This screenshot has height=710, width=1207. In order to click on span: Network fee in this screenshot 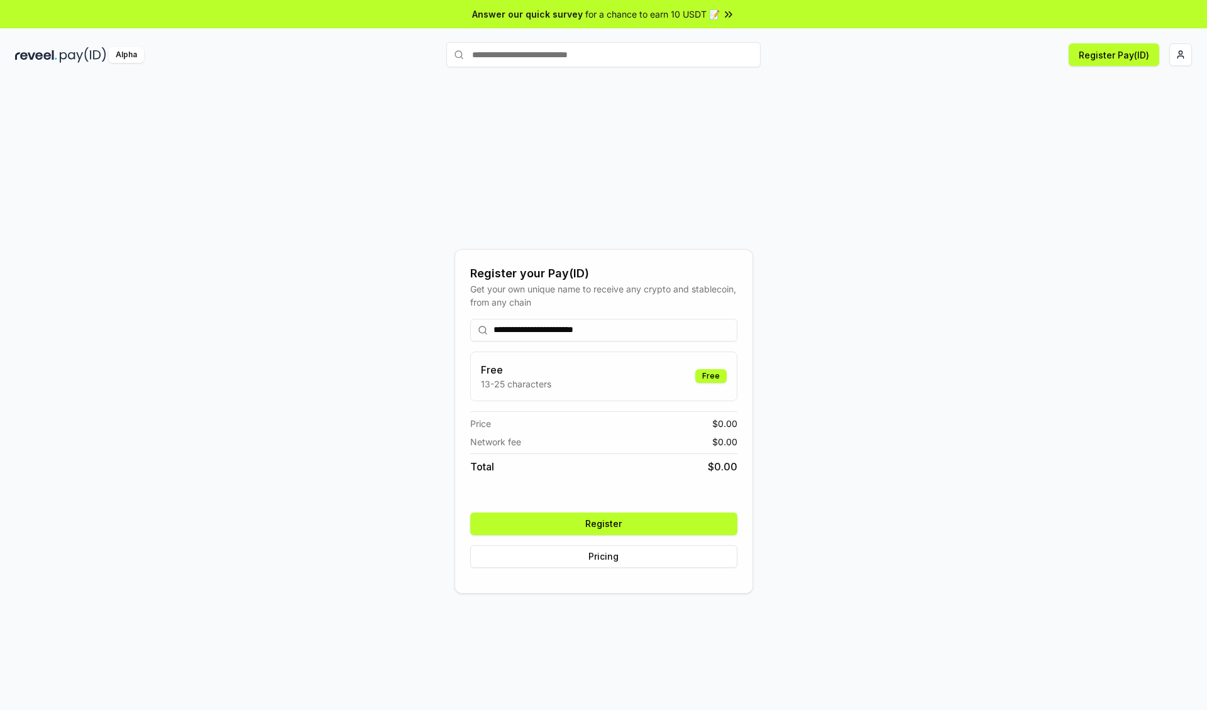, I will do `click(495, 441)`.